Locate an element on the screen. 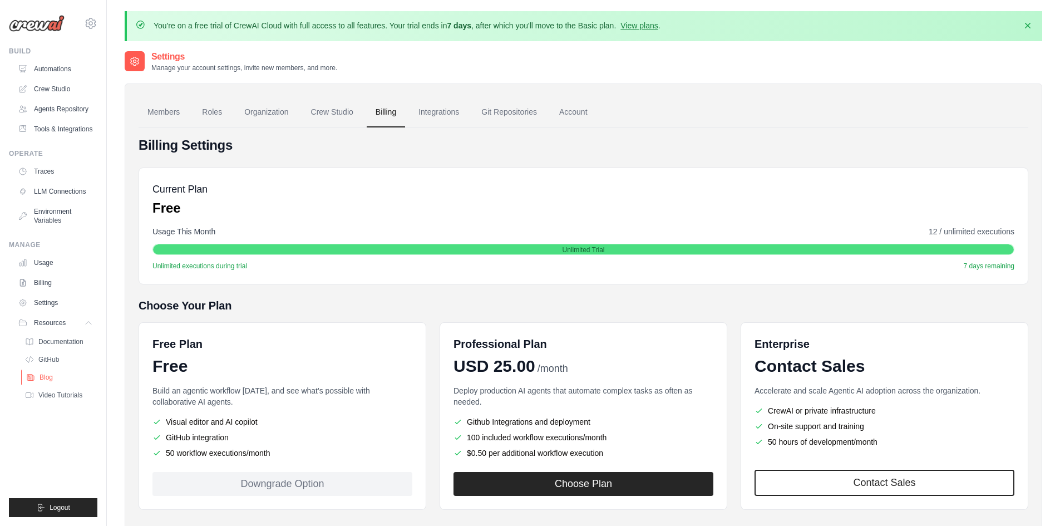 The image size is (1060, 526). p: You're on a free trial of CrewAI Cloud with full access to all features. Your trial ends in , aft... is located at coordinates (407, 26).